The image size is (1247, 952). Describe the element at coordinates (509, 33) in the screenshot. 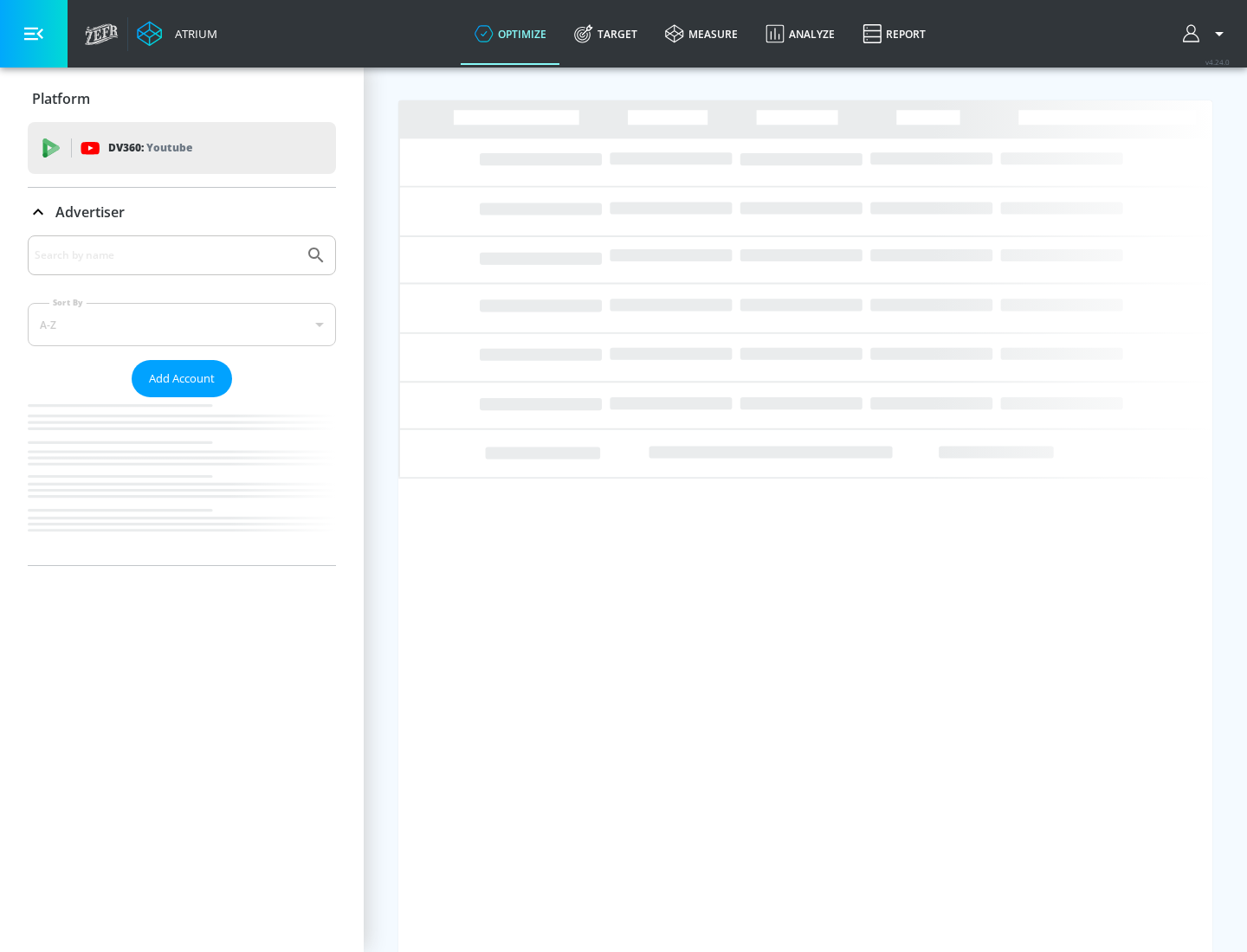

I see `a: optimize` at that location.